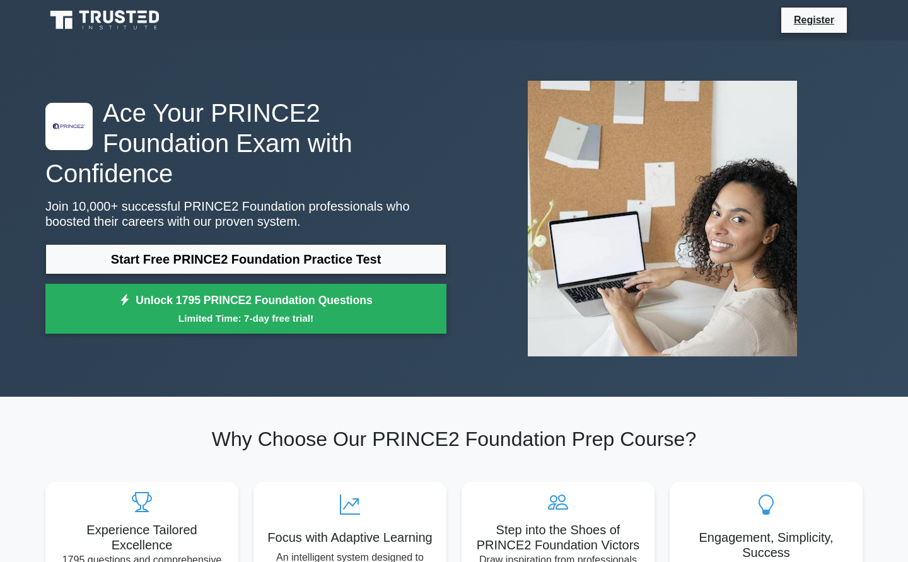 Image resolution: width=908 pixels, height=562 pixels. What do you see at coordinates (246, 214) in the screenshot?
I see `p: Join 10,000+ successful PRINCE2 Foundation professionals who boosted their careers with our prove...` at bounding box center [246, 214].